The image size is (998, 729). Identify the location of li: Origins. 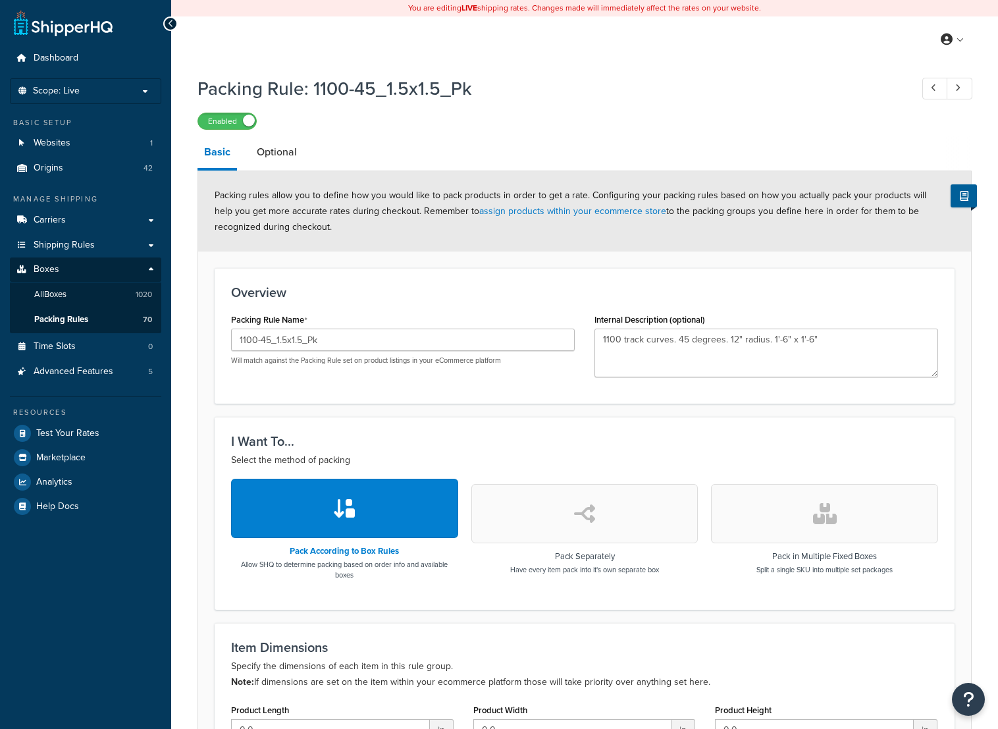
(86, 168).